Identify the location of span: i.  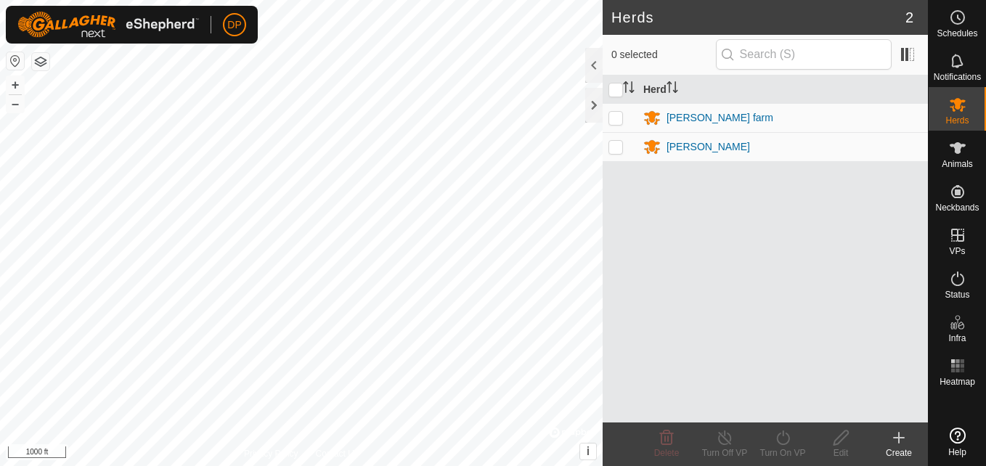
(588, 451).